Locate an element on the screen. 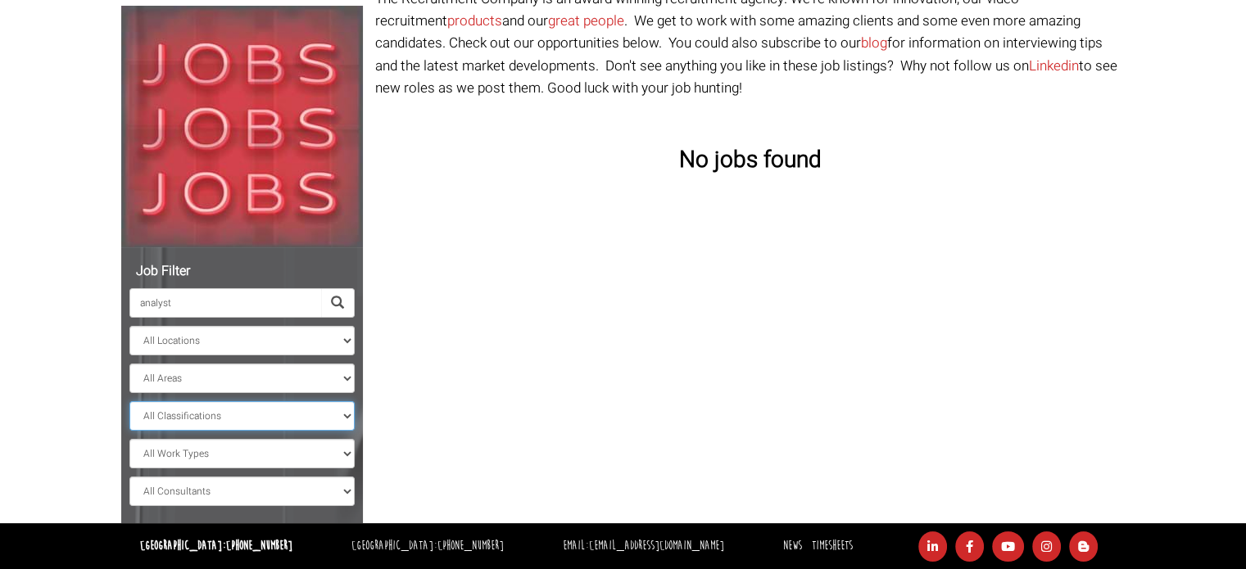 Image resolution: width=1246 pixels, height=569 pixels. h3: No jobs found is located at coordinates (750, 161).